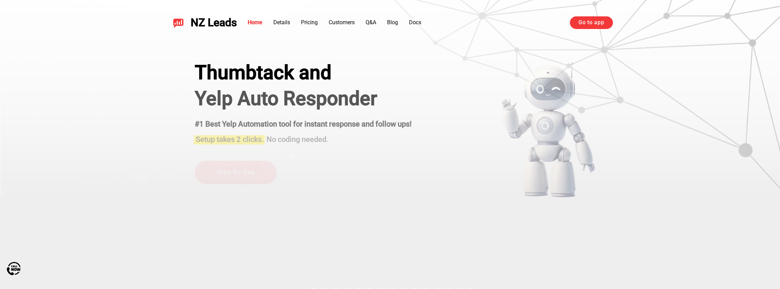 The image size is (780, 289). What do you see at coordinates (230, 140) in the screenshot?
I see `span: Setup takes 2 clicks.` at bounding box center [230, 140].